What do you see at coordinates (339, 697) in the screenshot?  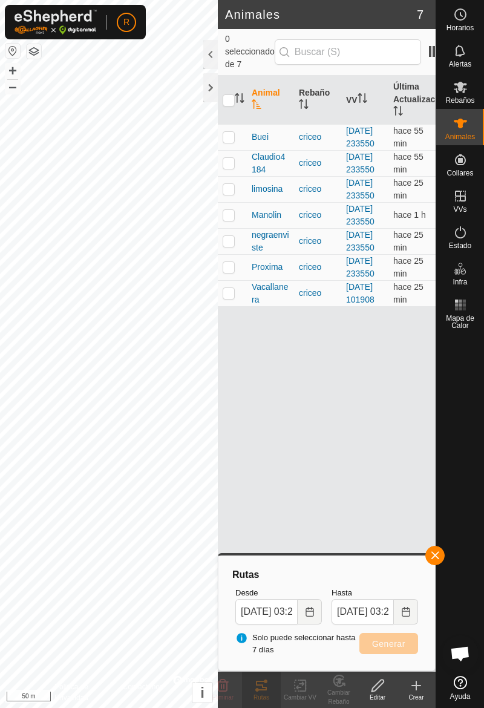 I see `div: Cambiar Rebaño` at bounding box center [339, 697].